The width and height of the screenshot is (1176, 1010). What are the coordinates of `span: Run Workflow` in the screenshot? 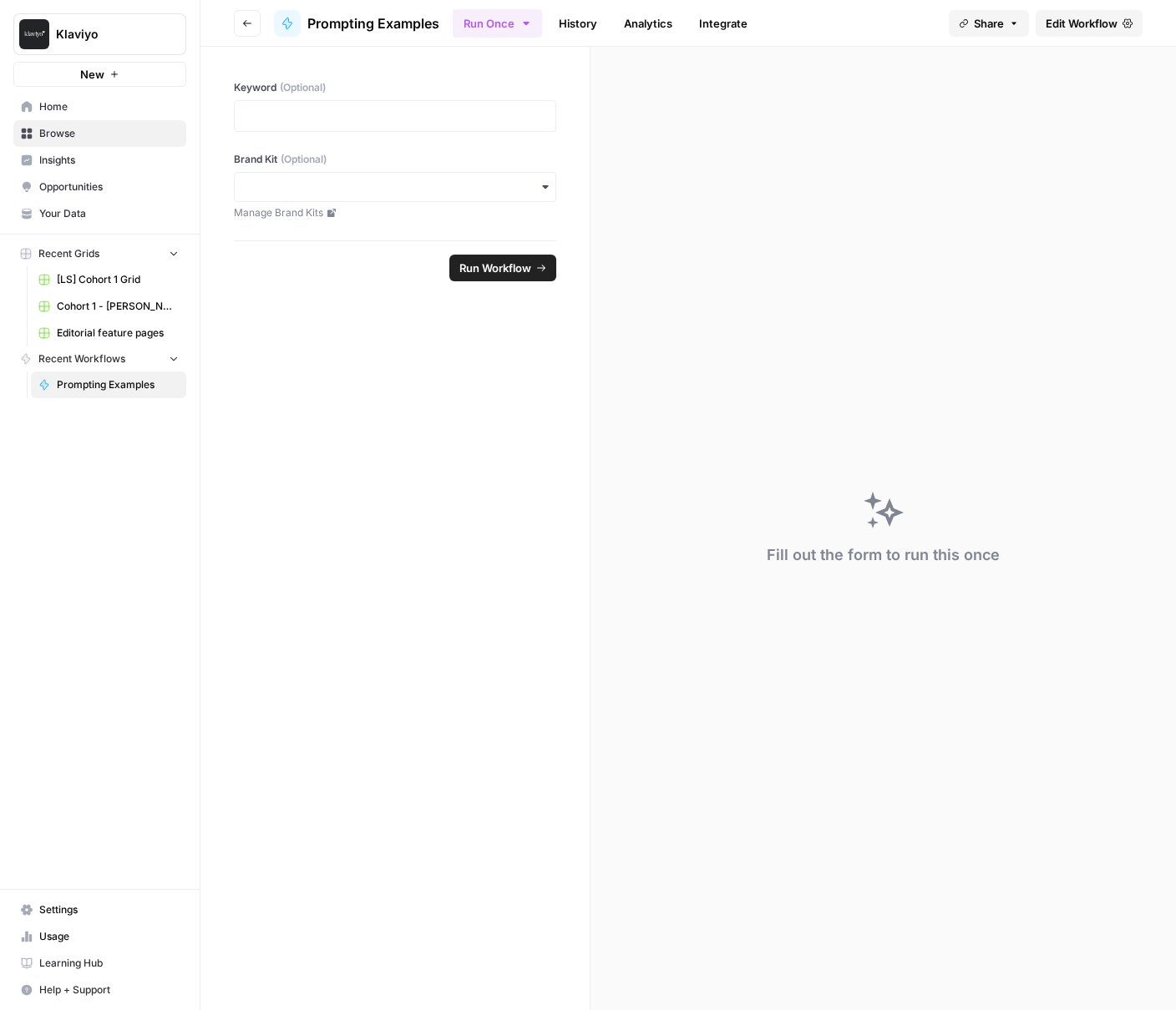 It's located at (495, 268).